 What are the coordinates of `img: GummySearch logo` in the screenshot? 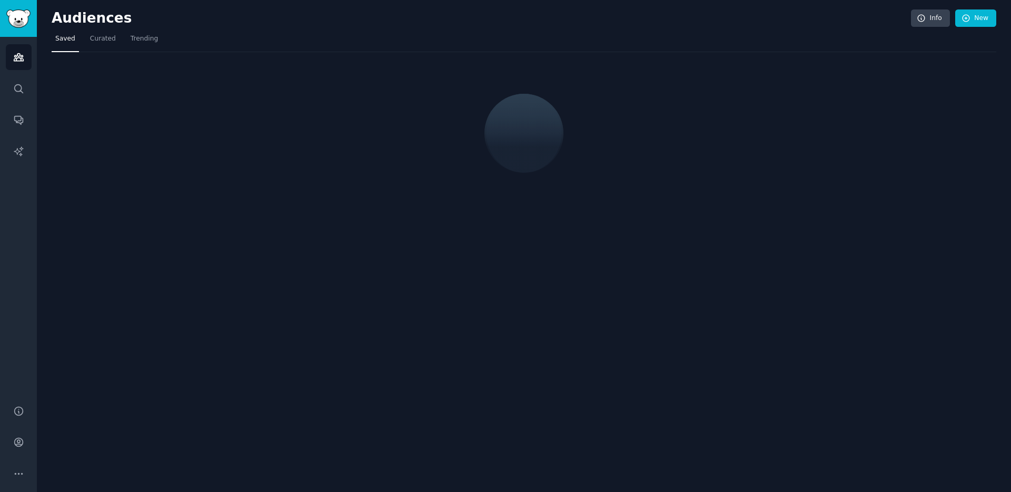 It's located at (18, 18).